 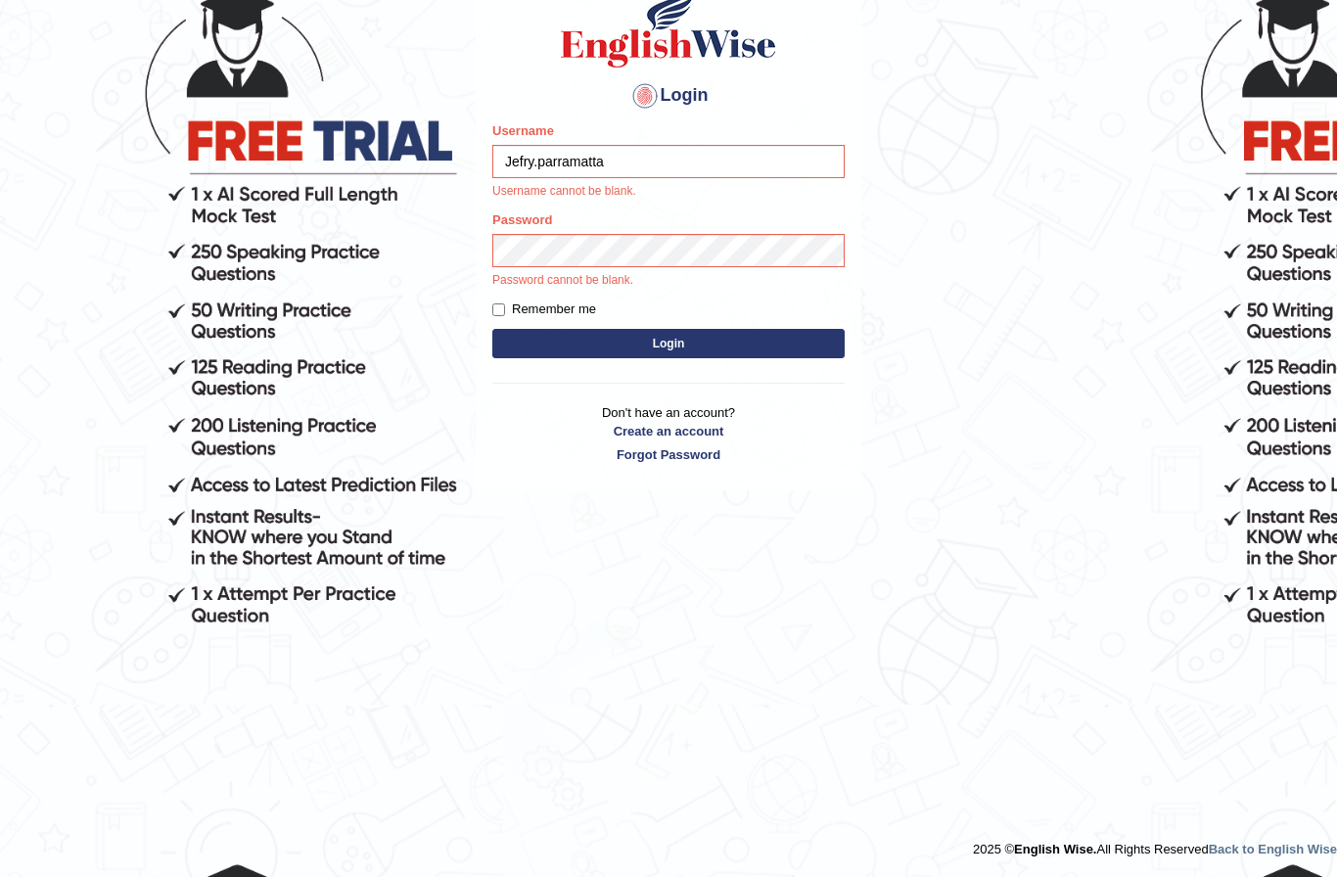 I want to click on a: Back to English Wise, so click(x=1272, y=848).